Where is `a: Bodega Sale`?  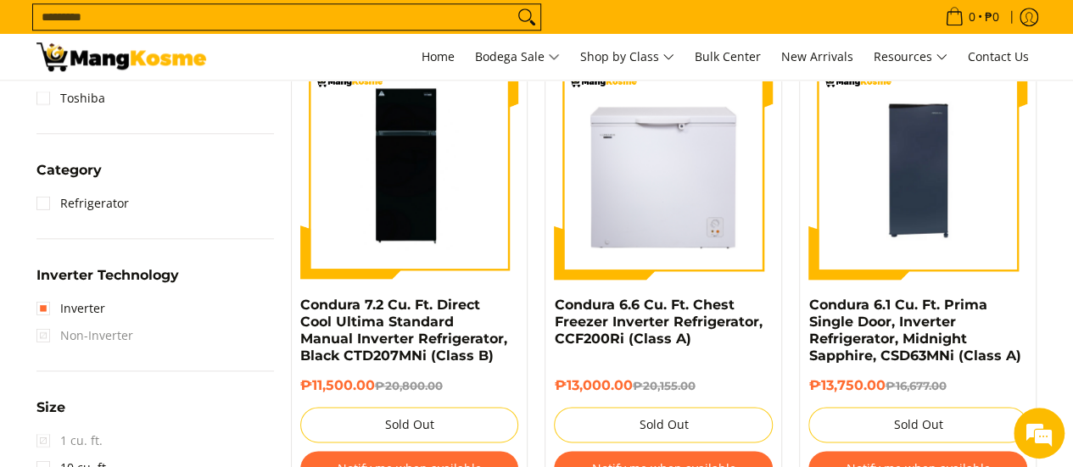 a: Bodega Sale is located at coordinates (518, 57).